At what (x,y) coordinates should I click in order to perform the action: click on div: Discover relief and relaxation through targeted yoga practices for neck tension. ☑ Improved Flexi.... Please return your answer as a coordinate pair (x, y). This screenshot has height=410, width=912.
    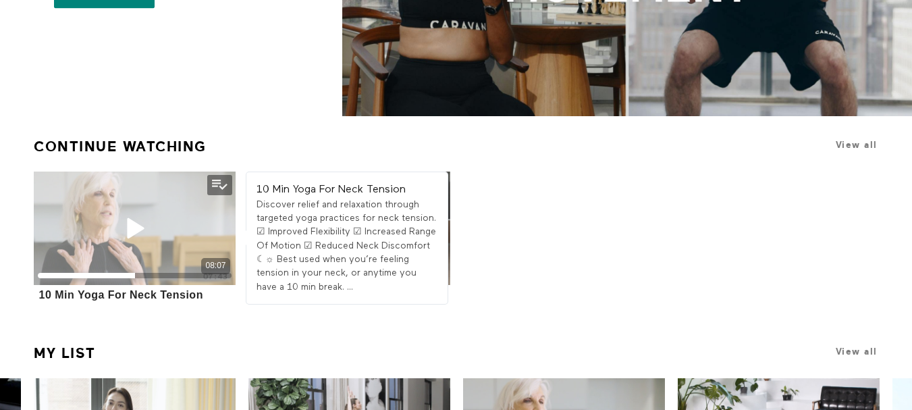
    Looking at the image, I should click on (347, 246).